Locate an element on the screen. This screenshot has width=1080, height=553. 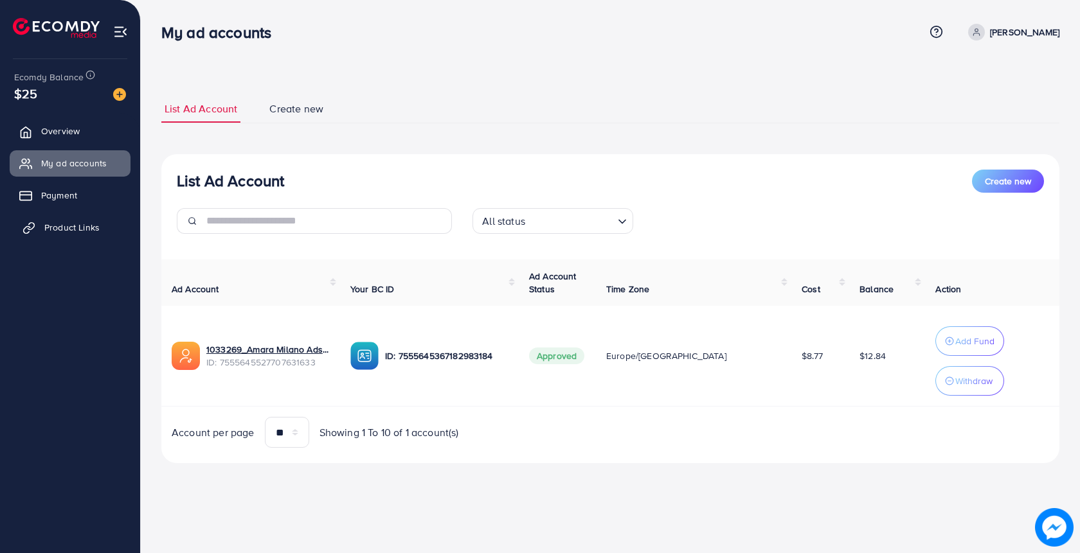
span: Approved is located at coordinates (557, 356).